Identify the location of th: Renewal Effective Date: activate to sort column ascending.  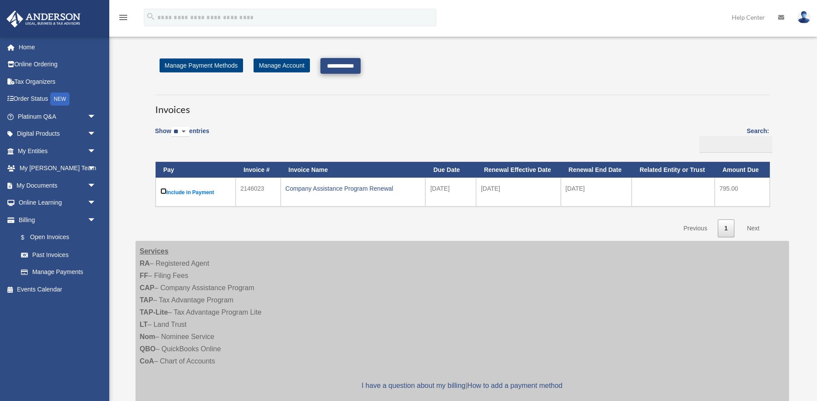
(518, 170).